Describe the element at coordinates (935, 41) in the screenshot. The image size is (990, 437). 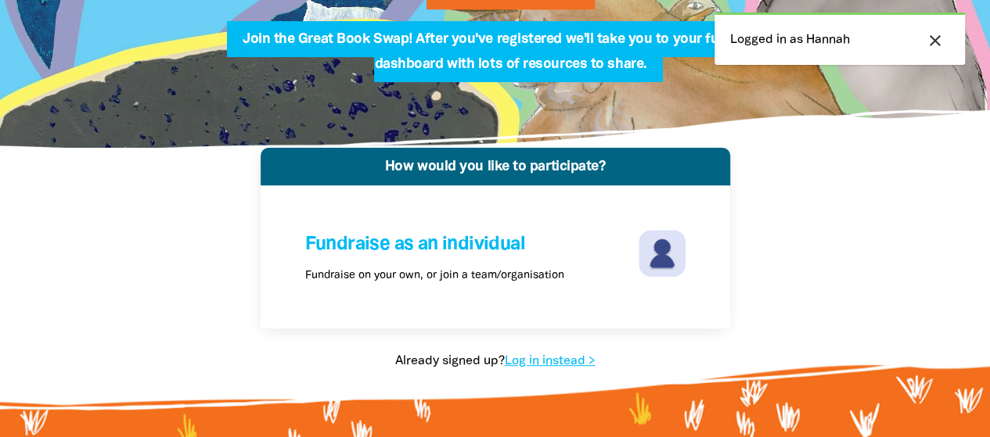
I see `i: close` at that location.